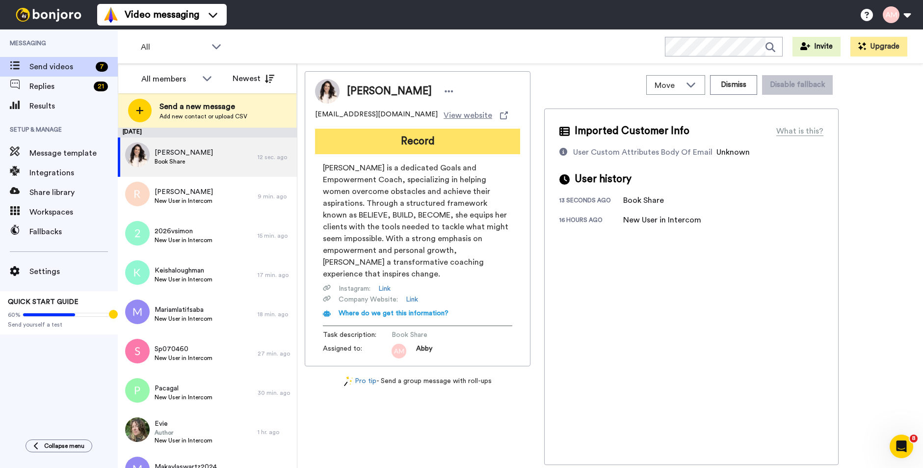 This screenshot has width=923, height=468. I want to click on img: 13e86299-a6bd-4487-ae0d-592ac6d73e40.jpg, so click(137, 155).